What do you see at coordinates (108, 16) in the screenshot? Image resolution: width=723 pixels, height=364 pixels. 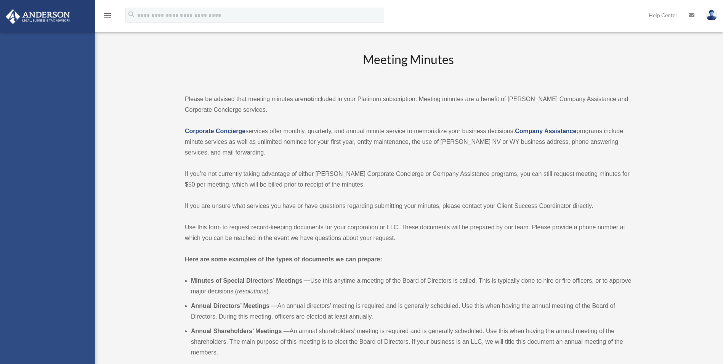 I see `a: menu` at bounding box center [108, 16].